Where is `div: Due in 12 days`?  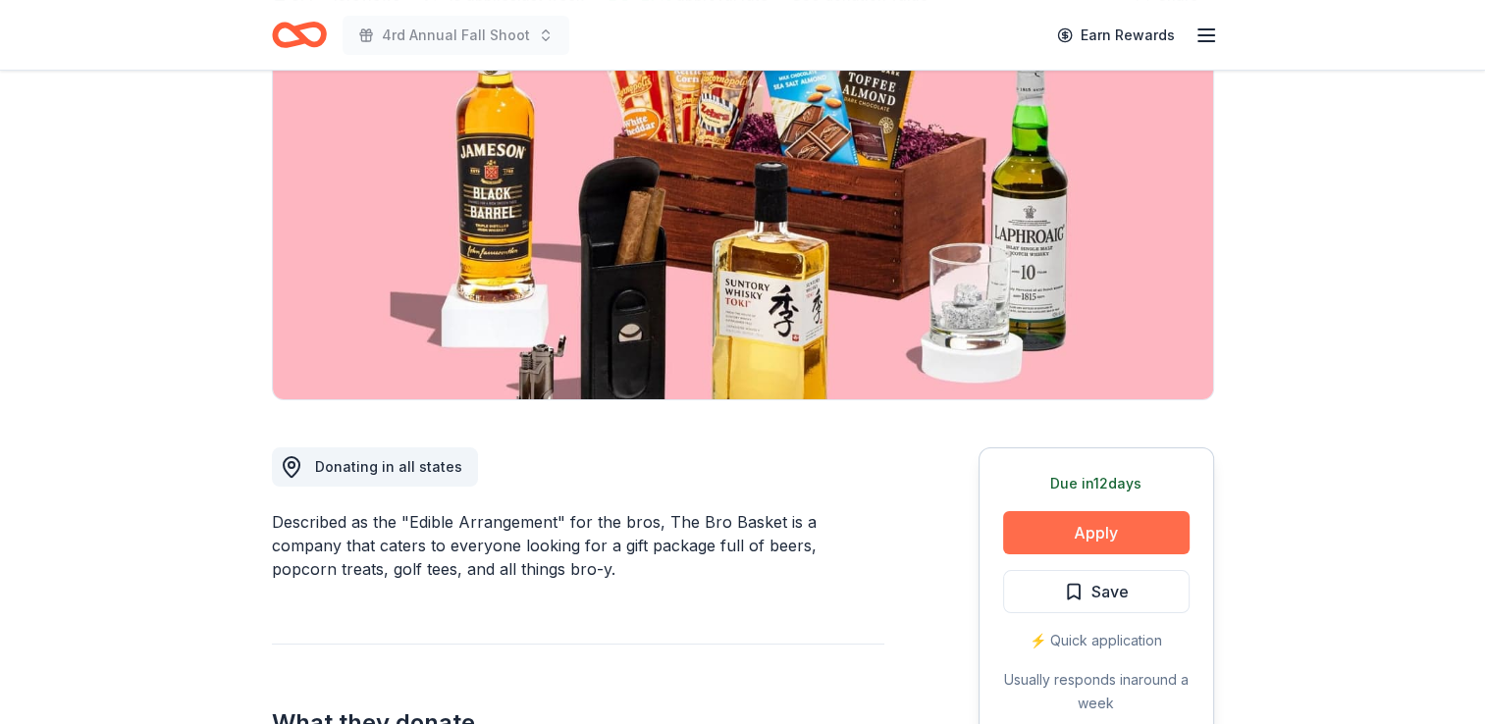
div: Due in 12 days is located at coordinates (1096, 484).